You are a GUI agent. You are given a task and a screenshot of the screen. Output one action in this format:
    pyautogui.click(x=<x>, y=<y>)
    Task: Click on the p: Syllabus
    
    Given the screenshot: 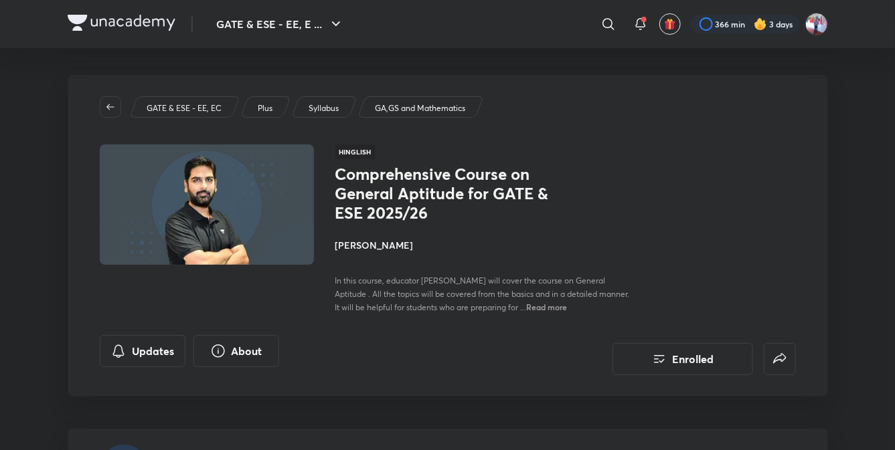 What is the action you would take?
    pyautogui.click(x=323, y=108)
    